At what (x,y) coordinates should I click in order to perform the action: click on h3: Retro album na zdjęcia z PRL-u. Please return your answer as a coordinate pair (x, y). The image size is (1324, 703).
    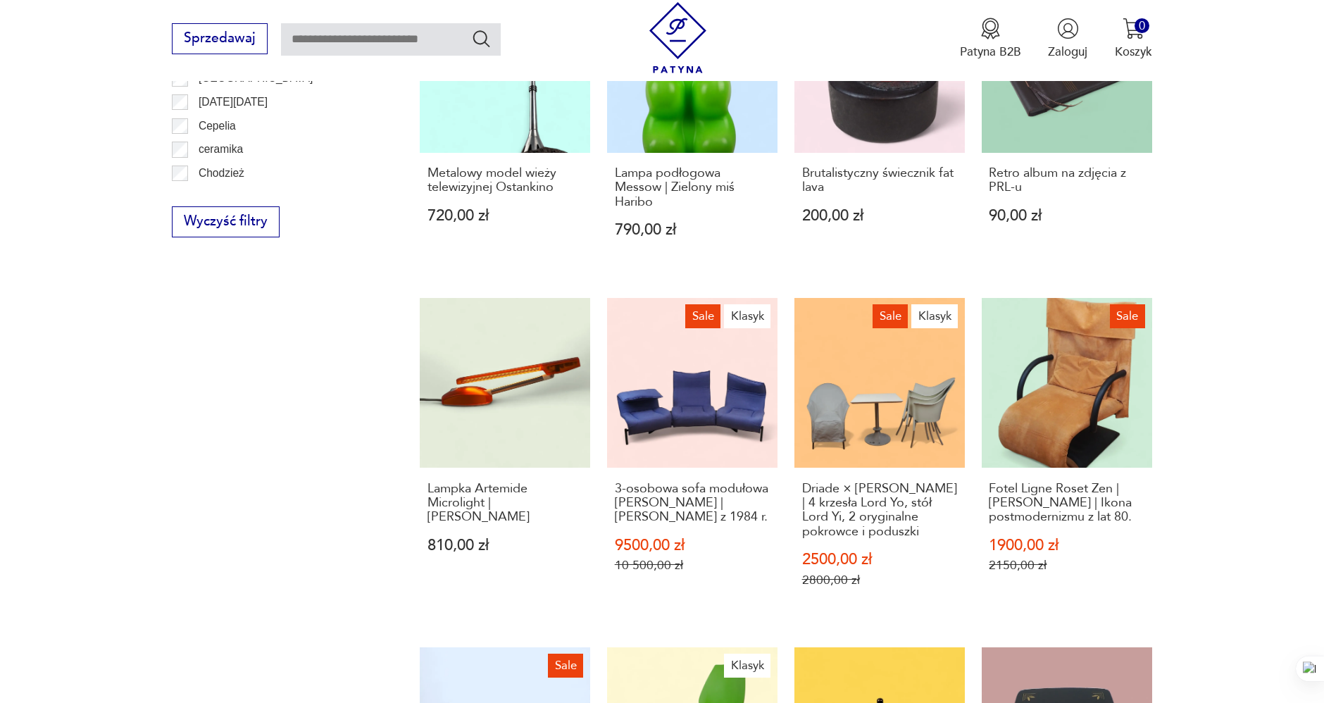
    Looking at the image, I should click on (1067, 180).